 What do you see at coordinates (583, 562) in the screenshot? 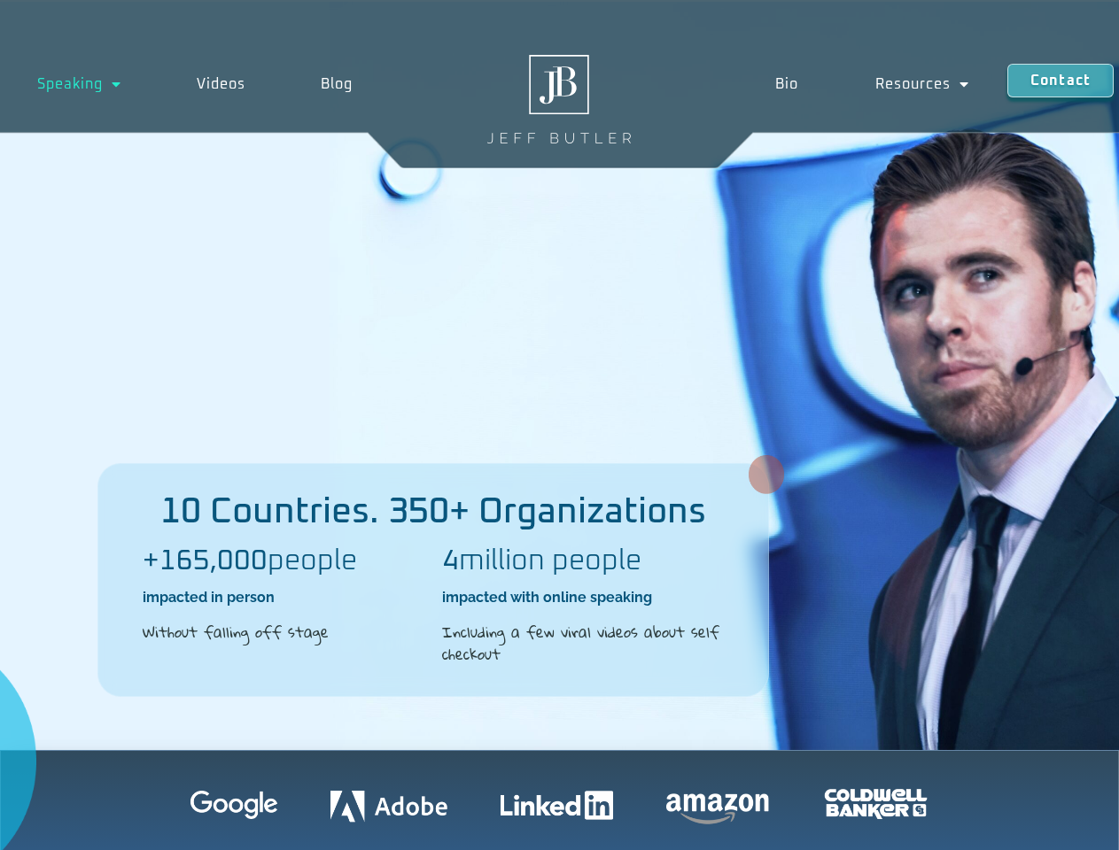
I see `h2: million people` at bounding box center [583, 562].